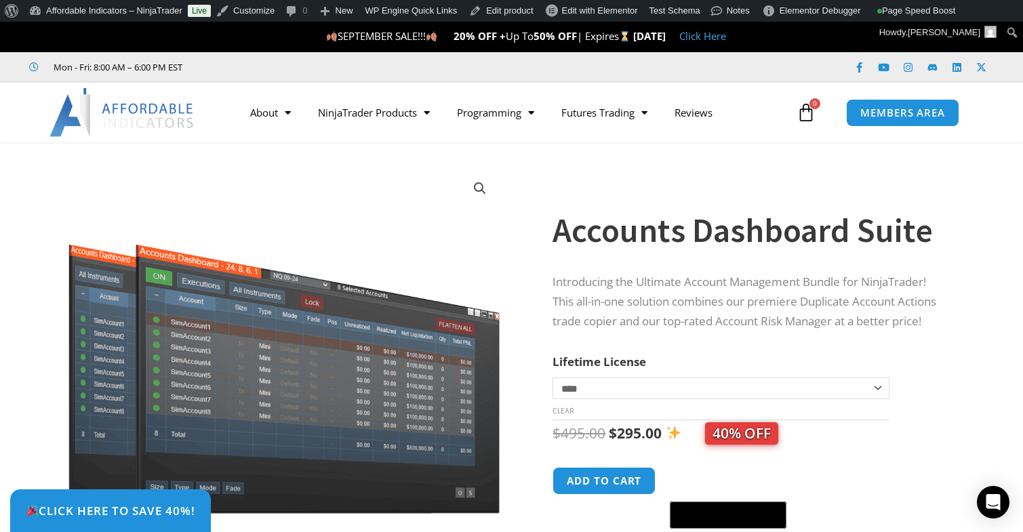 The image size is (1023, 532). Describe the element at coordinates (111, 511) in the screenshot. I see `span: Click Here to save 40%!` at that location.